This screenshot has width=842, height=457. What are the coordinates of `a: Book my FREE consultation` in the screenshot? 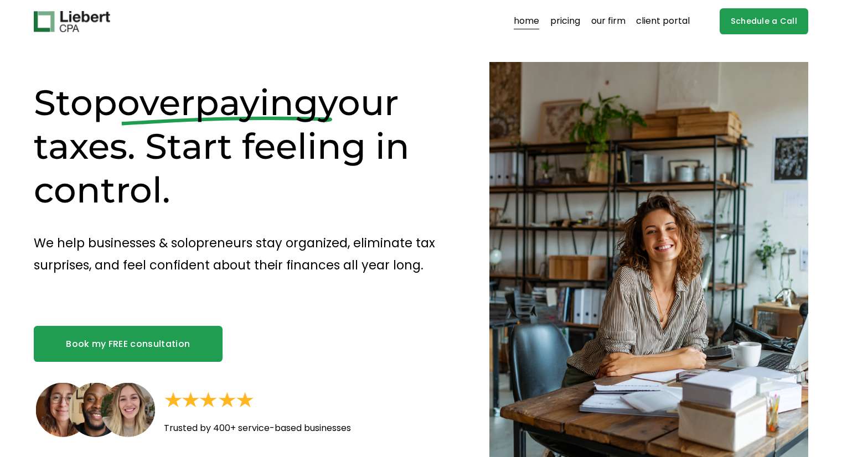 It's located at (128, 344).